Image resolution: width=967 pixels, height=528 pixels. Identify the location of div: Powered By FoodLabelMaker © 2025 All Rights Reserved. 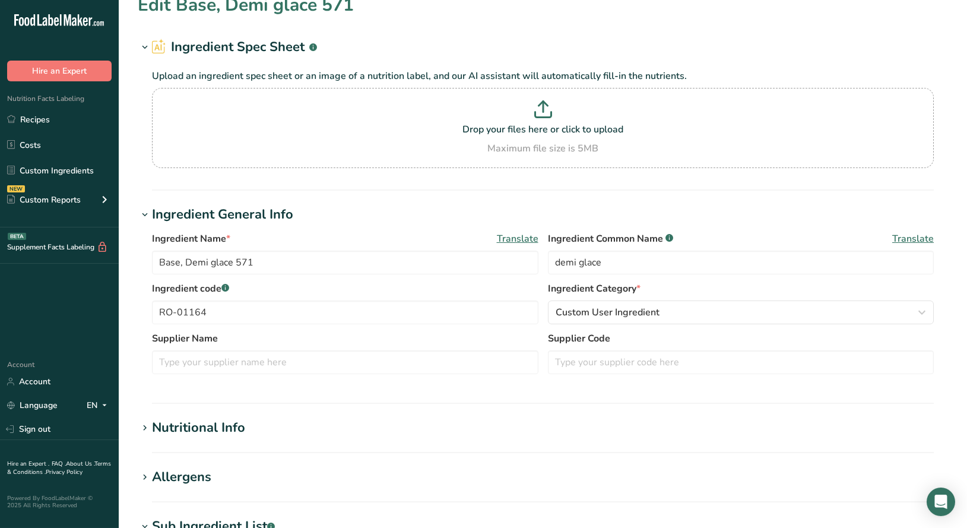
(59, 502).